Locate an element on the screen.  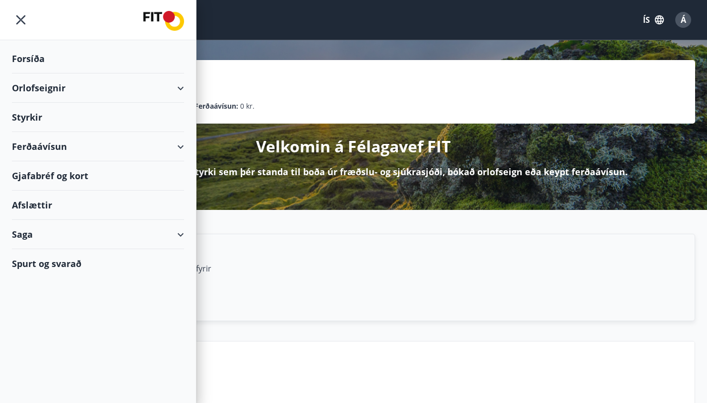
span: Á is located at coordinates (683, 20).